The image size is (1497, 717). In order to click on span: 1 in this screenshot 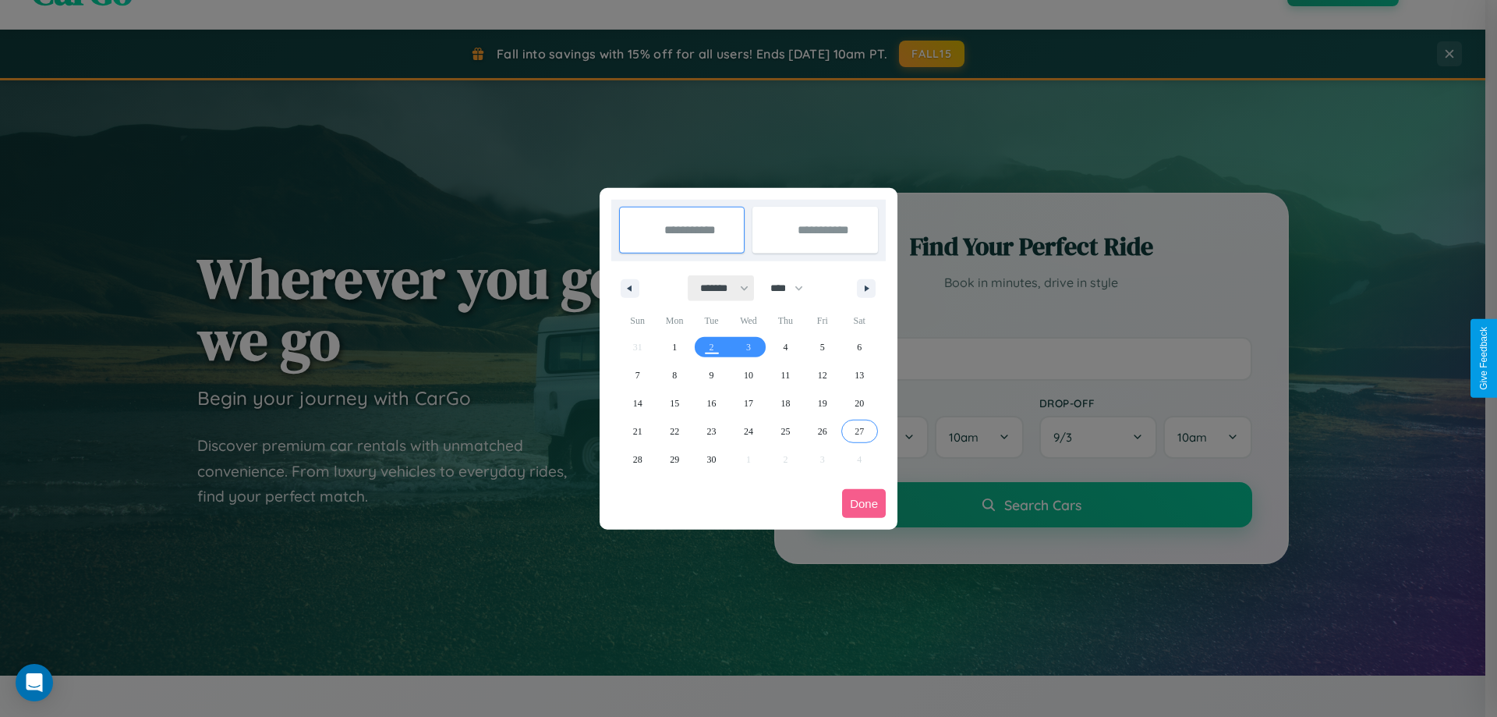, I will do `click(674, 347)`.